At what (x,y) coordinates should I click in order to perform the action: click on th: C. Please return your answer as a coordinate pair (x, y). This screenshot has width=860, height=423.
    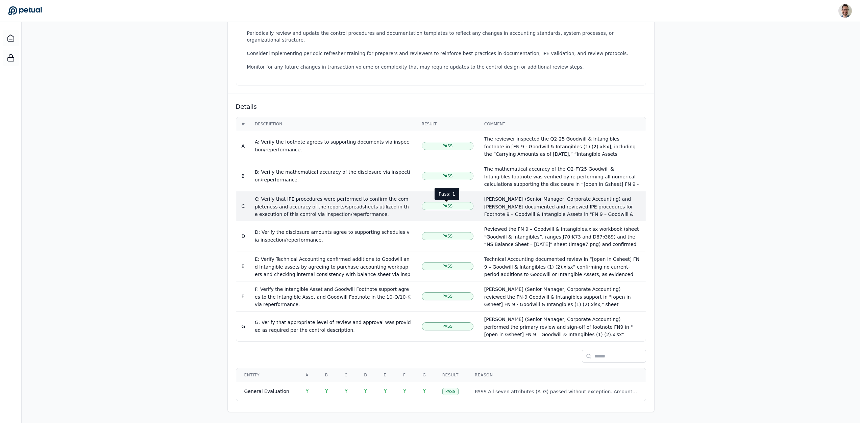
    Looking at the image, I should click on (346, 375).